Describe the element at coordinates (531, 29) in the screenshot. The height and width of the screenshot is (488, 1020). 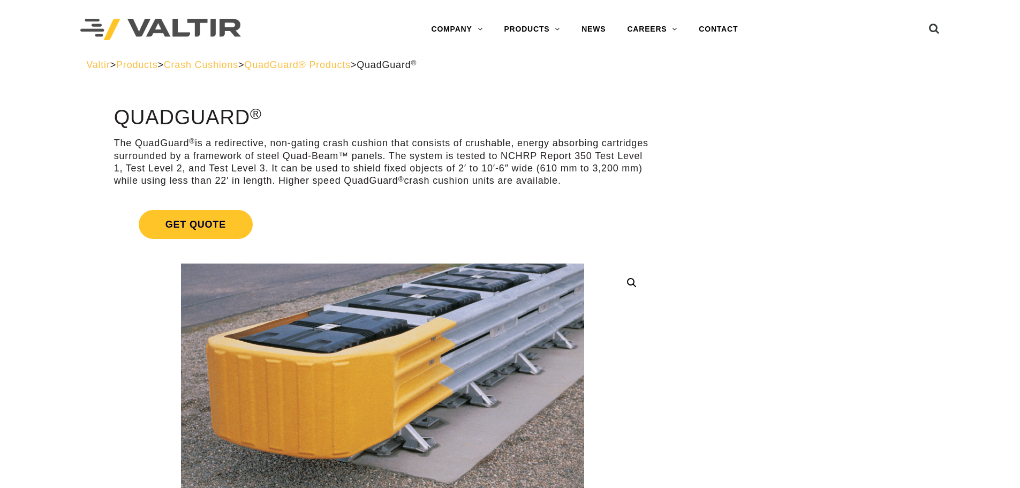
I see `a: PRODUCTS` at that location.